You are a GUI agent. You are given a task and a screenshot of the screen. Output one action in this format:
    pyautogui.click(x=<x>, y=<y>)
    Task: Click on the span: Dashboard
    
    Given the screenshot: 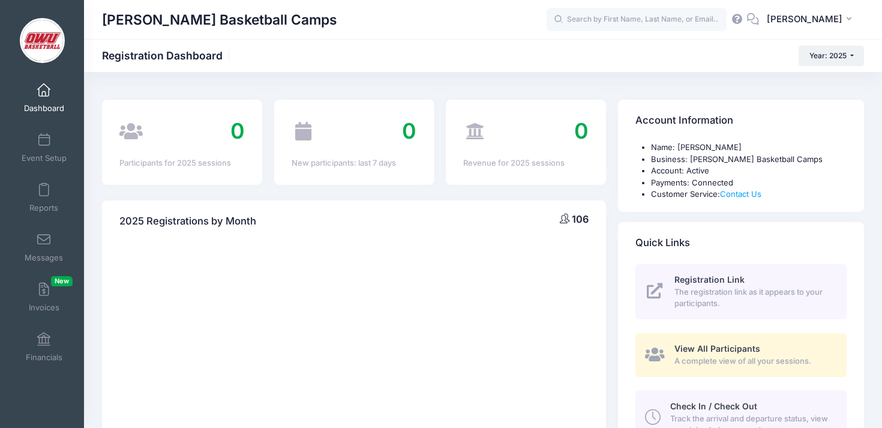 What is the action you would take?
    pyautogui.click(x=44, y=108)
    